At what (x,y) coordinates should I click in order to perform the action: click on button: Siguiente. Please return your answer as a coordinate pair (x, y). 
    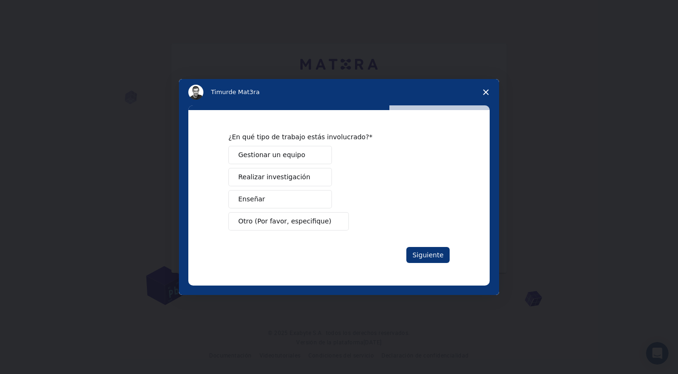
    Looking at the image, I should click on (428, 255).